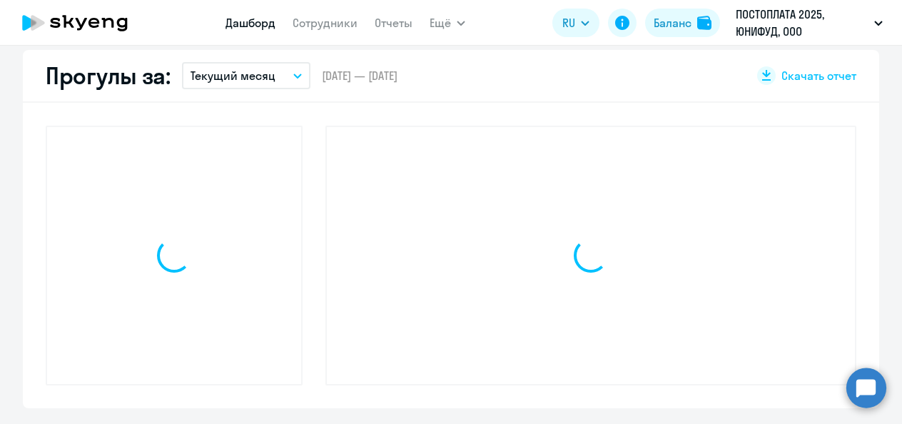 The height and width of the screenshot is (424, 902). I want to click on a: Дашборд, so click(251, 23).